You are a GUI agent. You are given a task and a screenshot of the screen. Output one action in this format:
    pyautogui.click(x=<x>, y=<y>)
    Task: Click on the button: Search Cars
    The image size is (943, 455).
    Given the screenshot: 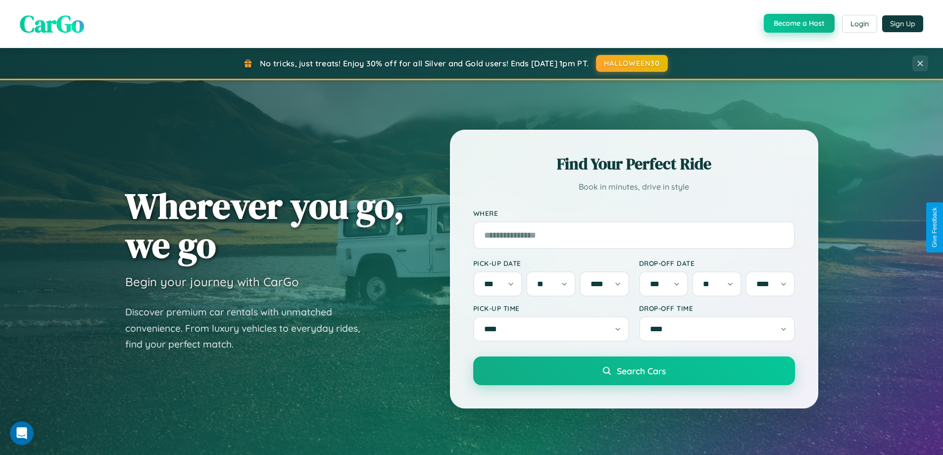 What is the action you would take?
    pyautogui.click(x=634, y=371)
    